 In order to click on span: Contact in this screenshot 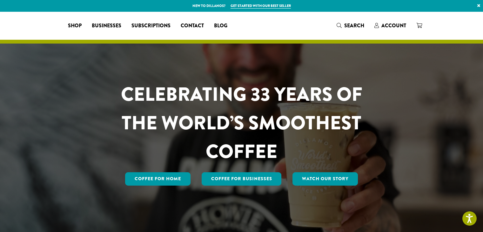, I will do `click(192, 26)`.